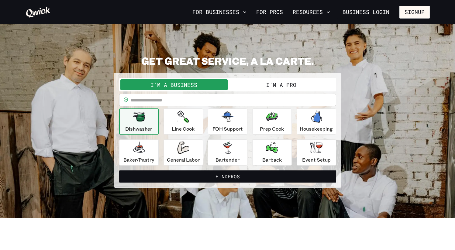  I want to click on button: General Labor, so click(183, 153).